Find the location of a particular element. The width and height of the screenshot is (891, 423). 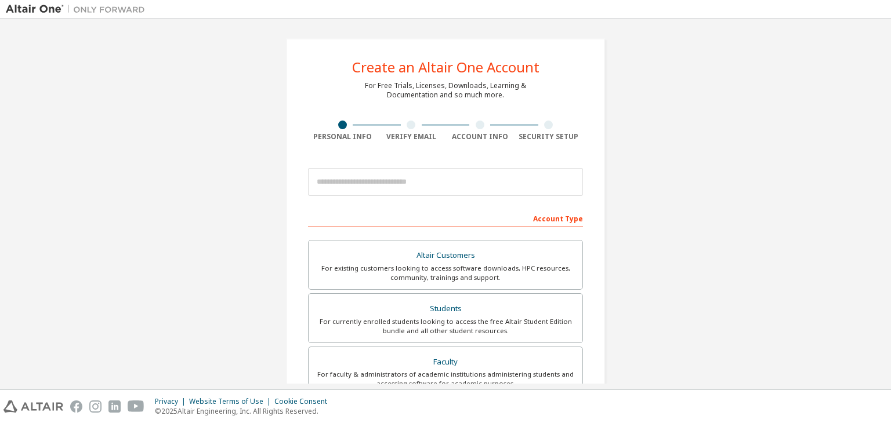

div: Faculty is located at coordinates (445, 362).